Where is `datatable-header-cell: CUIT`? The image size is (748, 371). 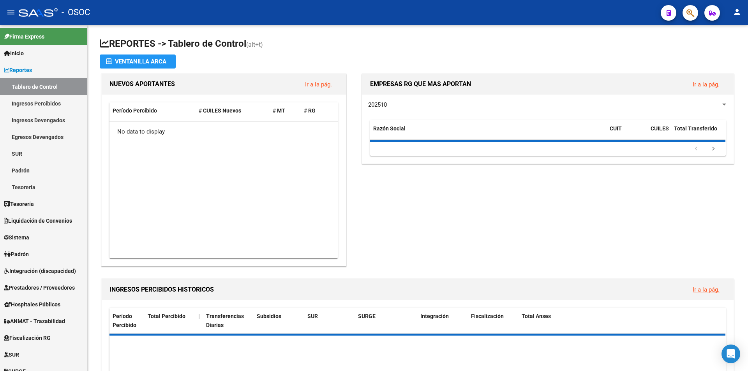 datatable-header-cell: CUIT is located at coordinates (627, 133).